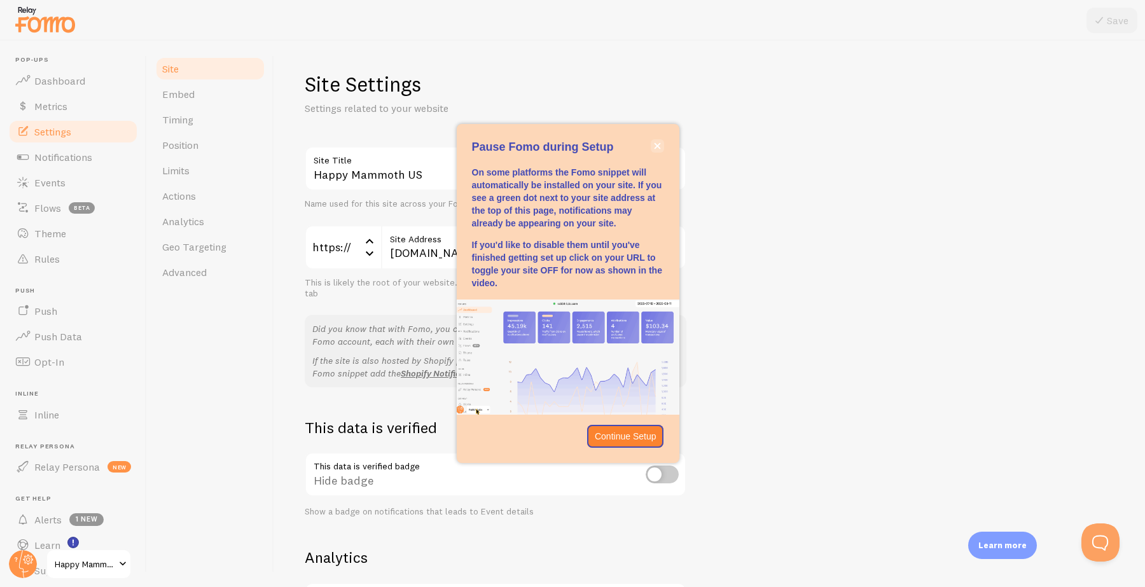 This screenshot has width=1145, height=587. What do you see at coordinates (50, 183) in the screenshot?
I see `span: Events` at bounding box center [50, 183].